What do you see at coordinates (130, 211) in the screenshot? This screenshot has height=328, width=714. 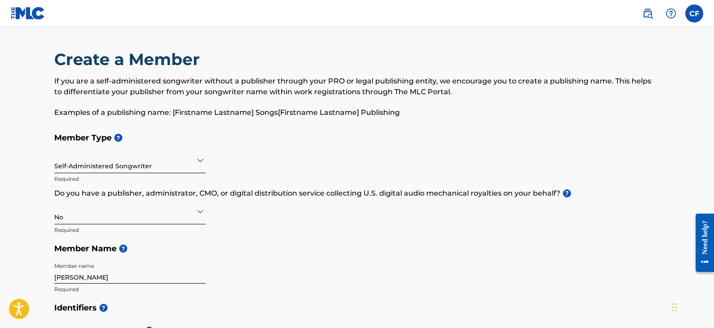 I see `div: No` at bounding box center [130, 211].